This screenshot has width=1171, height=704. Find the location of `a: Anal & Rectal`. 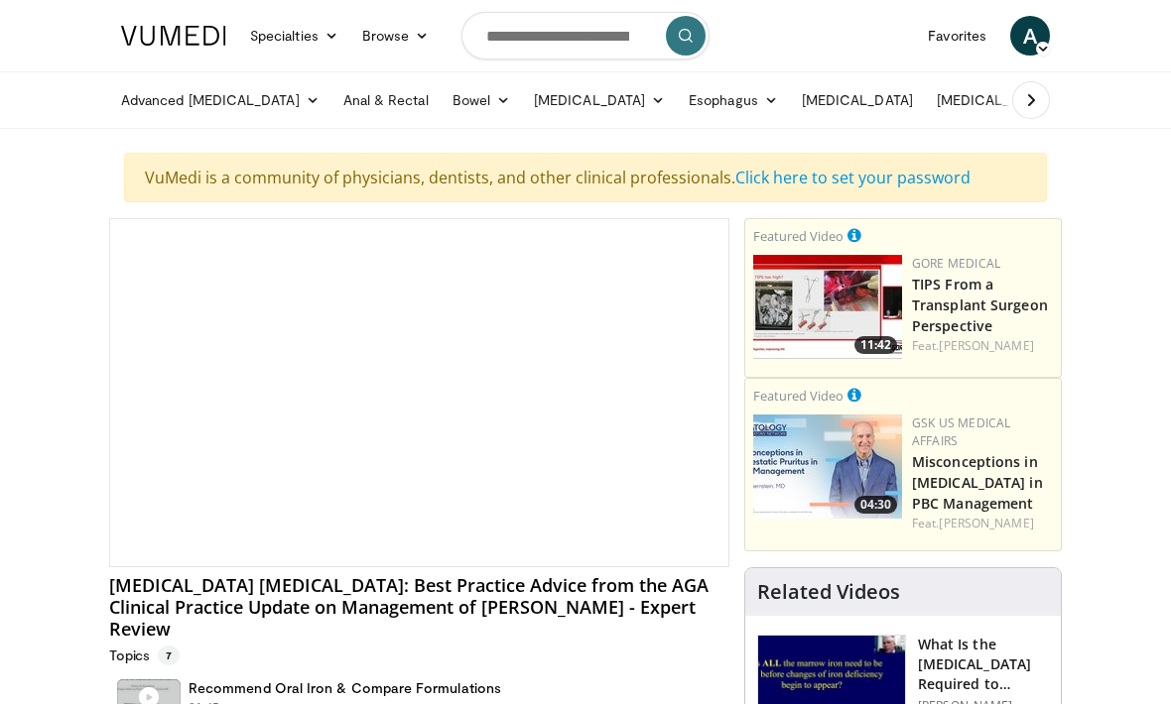

a: Anal & Rectal is located at coordinates (386, 100).